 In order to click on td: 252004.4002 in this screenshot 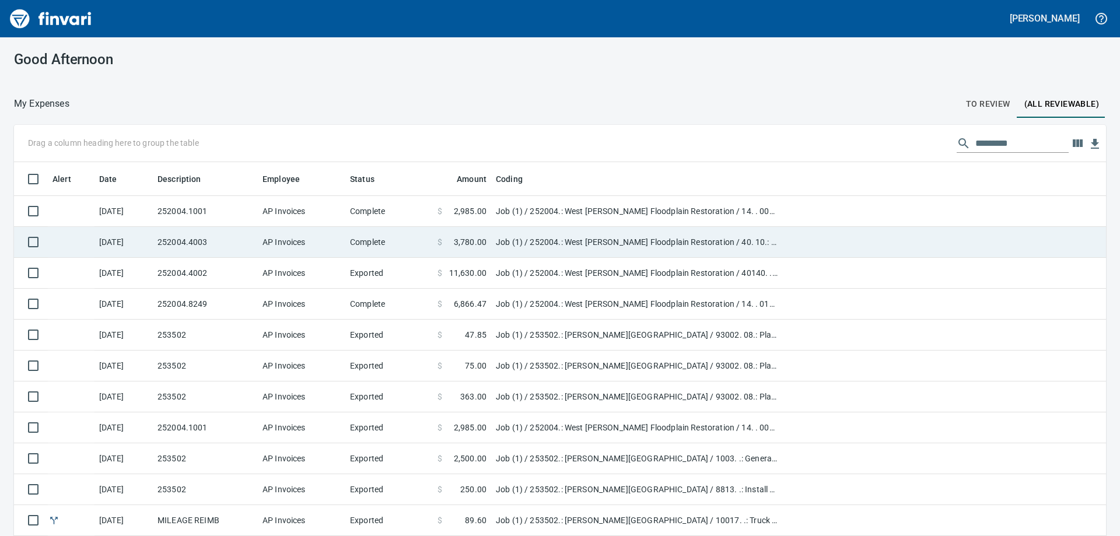, I will do `click(205, 273)`.